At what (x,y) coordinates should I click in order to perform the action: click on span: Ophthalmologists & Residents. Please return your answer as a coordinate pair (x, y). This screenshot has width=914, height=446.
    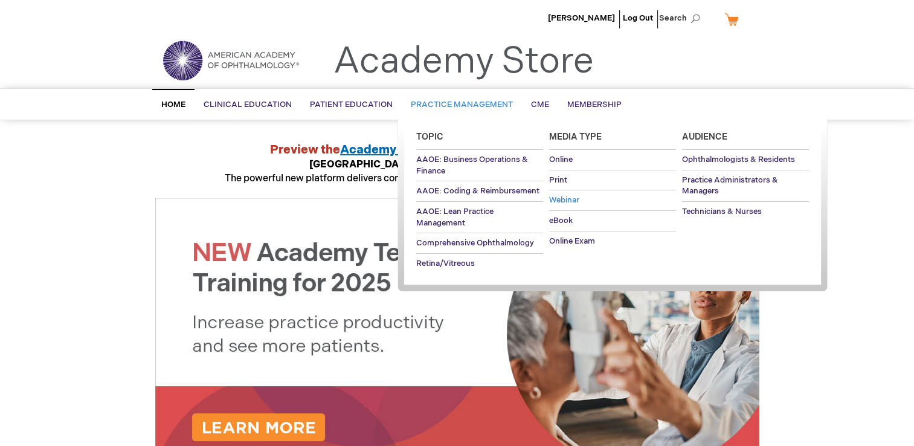
    Looking at the image, I should click on (738, 160).